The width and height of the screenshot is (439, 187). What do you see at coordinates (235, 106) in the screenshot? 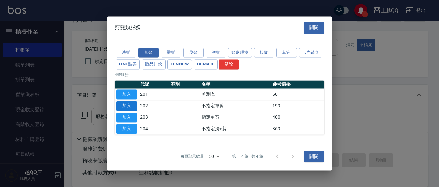
I see `td: 不指定單剪` at bounding box center [235, 106].